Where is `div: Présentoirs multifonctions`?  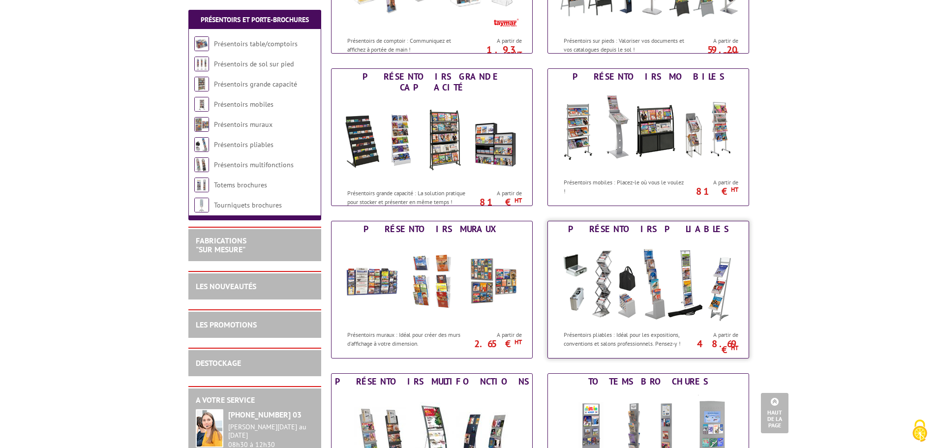
div: Présentoirs multifonctions is located at coordinates (432, 381).